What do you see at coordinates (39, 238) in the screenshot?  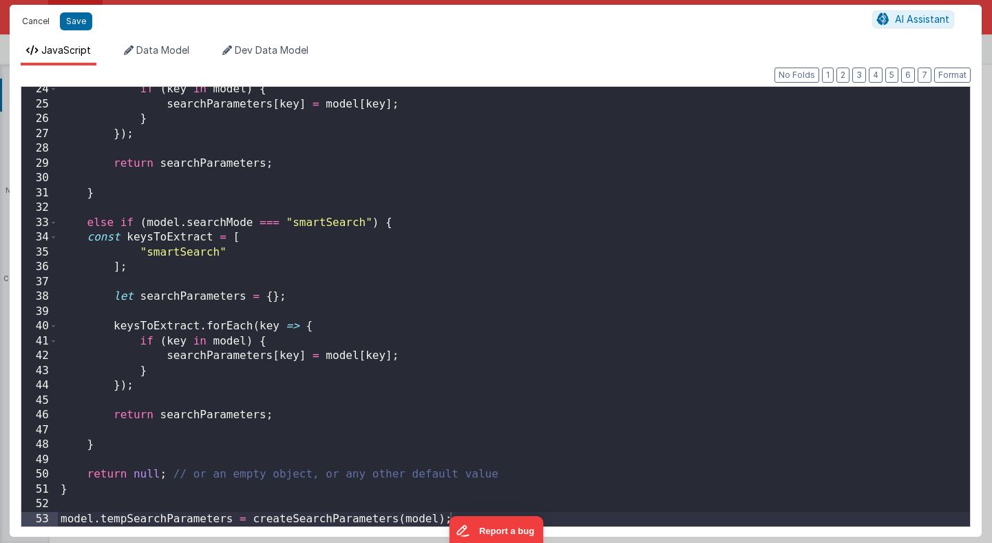 I see `div: 34` at bounding box center [39, 238].